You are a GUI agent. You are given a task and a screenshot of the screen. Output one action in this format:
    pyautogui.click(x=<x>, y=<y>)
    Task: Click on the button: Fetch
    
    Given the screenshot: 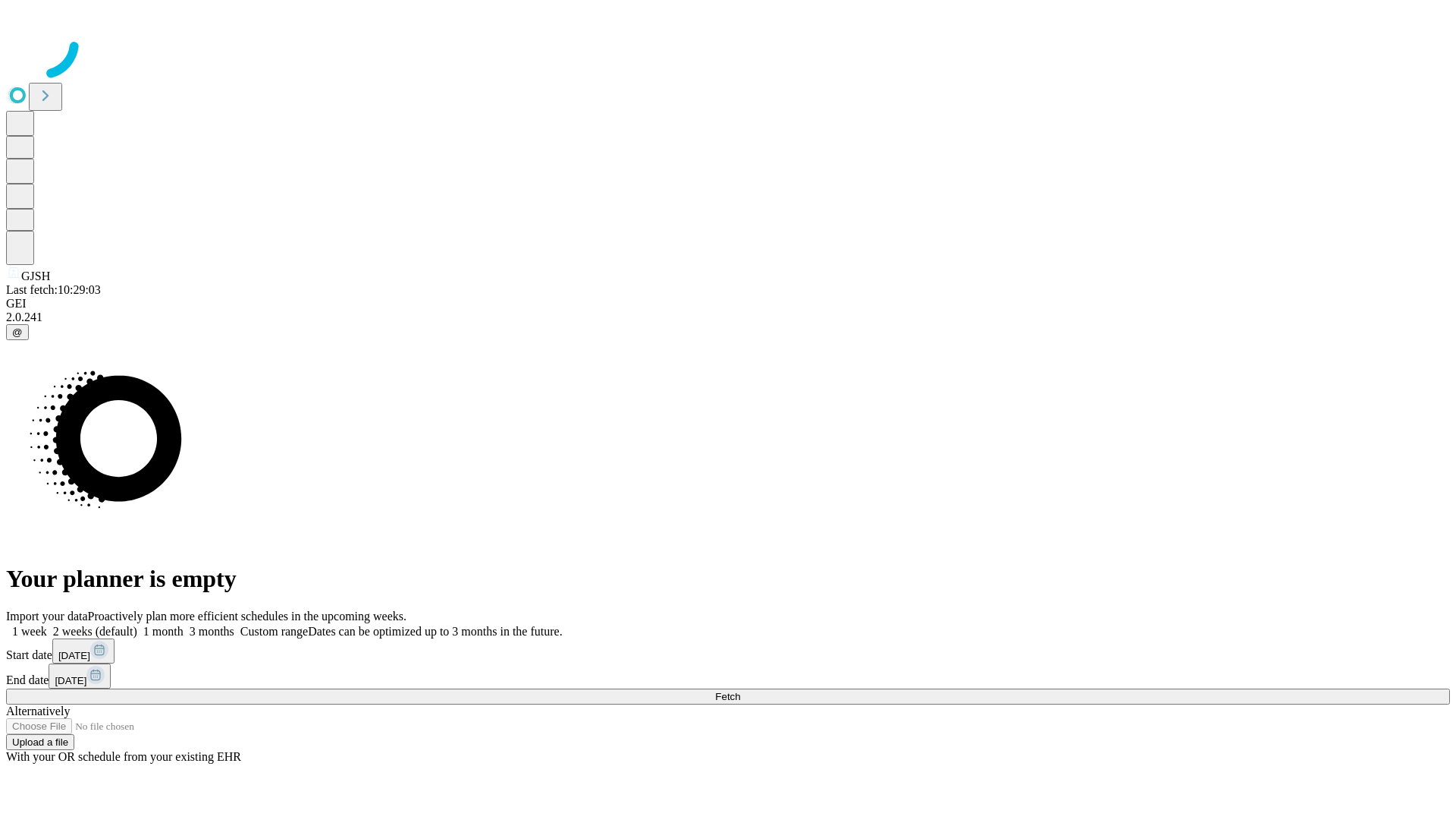 What is the action you would take?
    pyautogui.click(x=728, y=696)
    